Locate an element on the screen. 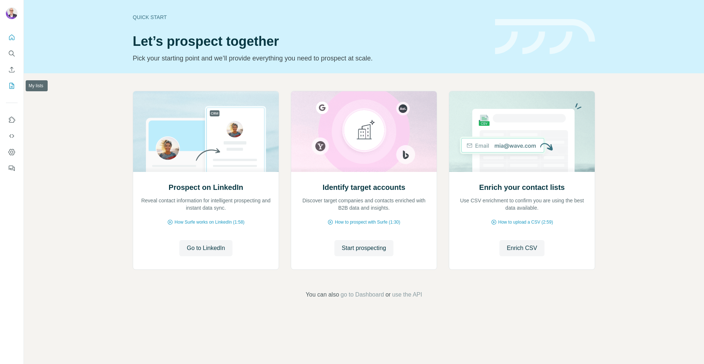  button: Start prospecting is located at coordinates (364, 248).